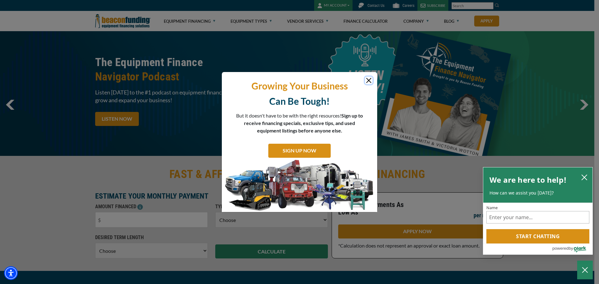 The width and height of the screenshot is (599, 284). What do you see at coordinates (538, 217) in the screenshot?
I see `input: Name` at bounding box center [538, 217].